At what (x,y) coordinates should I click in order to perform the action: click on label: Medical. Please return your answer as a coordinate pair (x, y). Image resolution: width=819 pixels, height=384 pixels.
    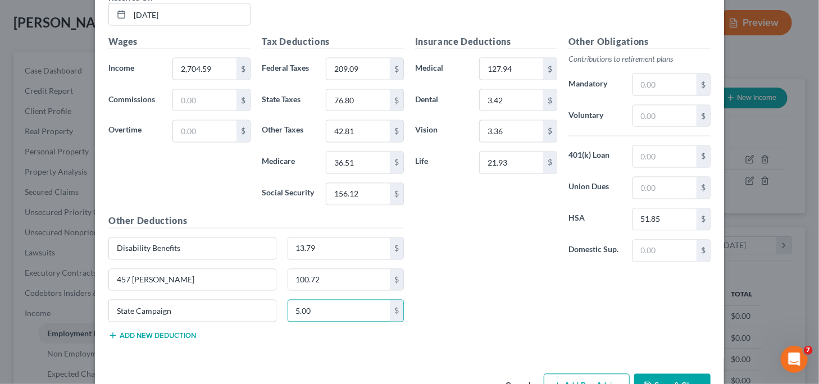
    Looking at the image, I should click on (441, 69).